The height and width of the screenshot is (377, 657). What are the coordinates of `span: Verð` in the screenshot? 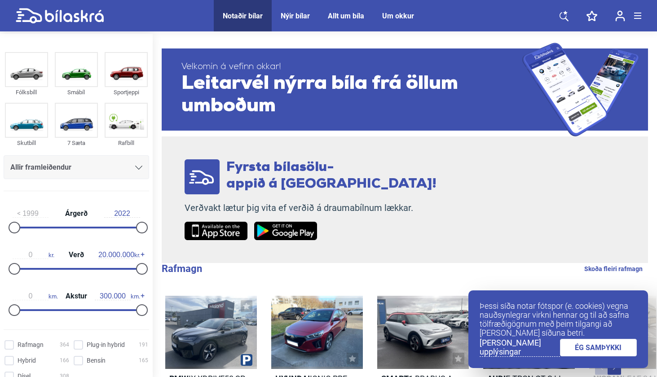 It's located at (76, 255).